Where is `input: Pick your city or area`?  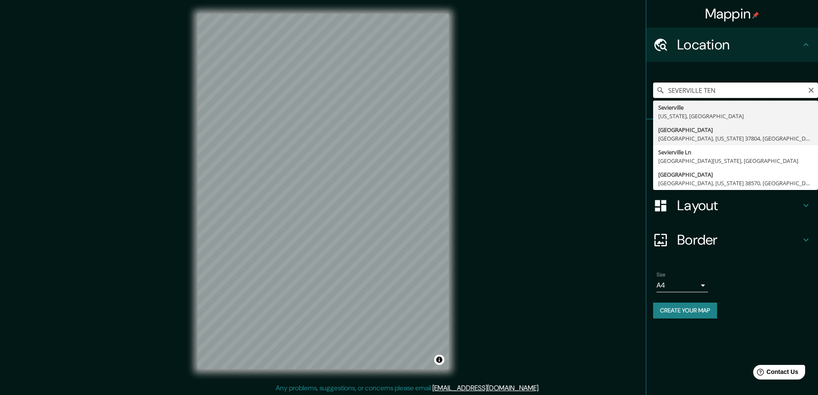
input: Pick your city or area is located at coordinates (736, 90).